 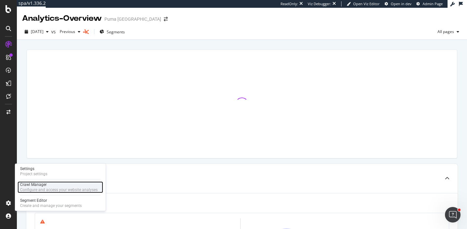 What do you see at coordinates (54, 32) in the screenshot?
I see `span: vs` at bounding box center [54, 32].